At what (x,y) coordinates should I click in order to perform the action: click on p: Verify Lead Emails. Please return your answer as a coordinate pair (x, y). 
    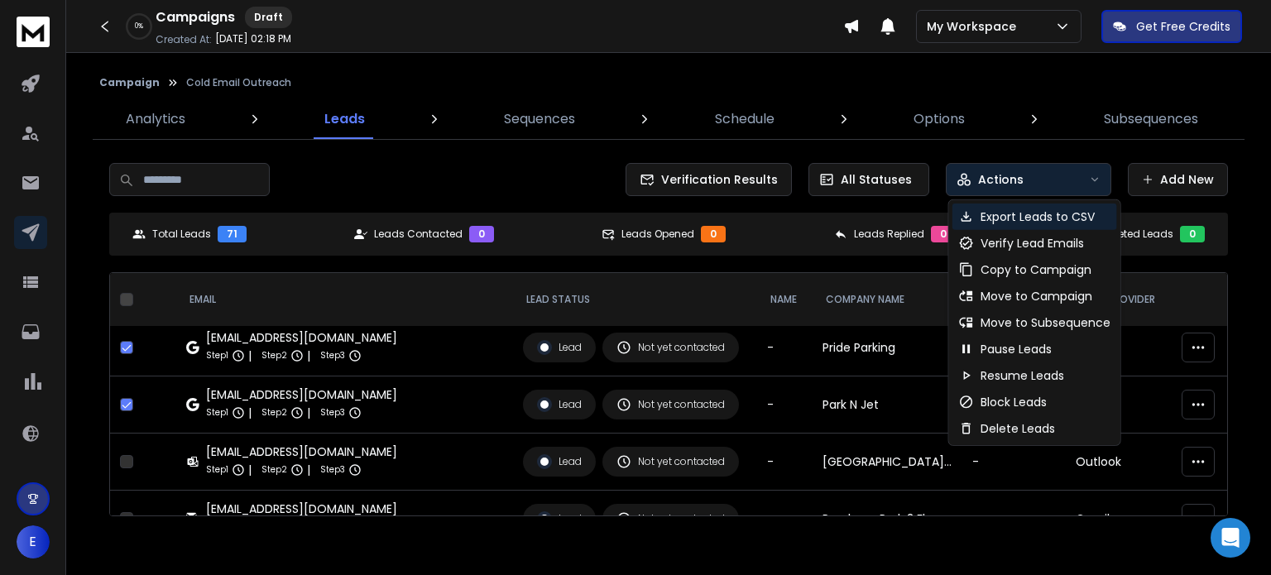
    Looking at the image, I should click on (1032, 243).